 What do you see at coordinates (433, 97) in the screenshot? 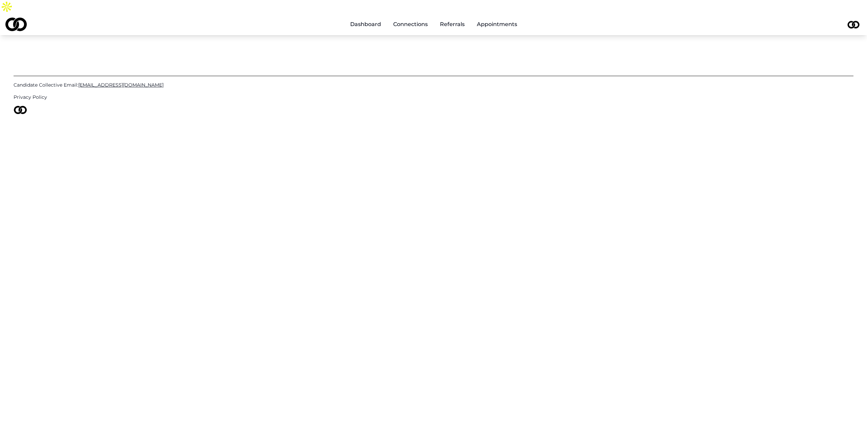
I see `a: Privacy Policy` at bounding box center [433, 97].